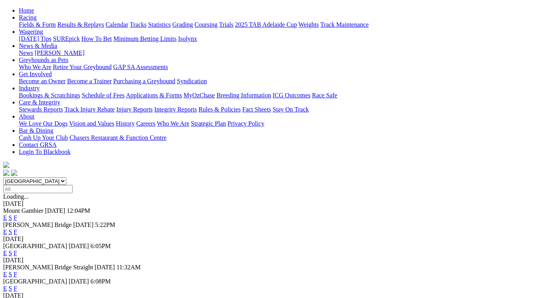  Describe the element at coordinates (43, 123) in the screenshot. I see `a: We Love Our Dogs` at that location.